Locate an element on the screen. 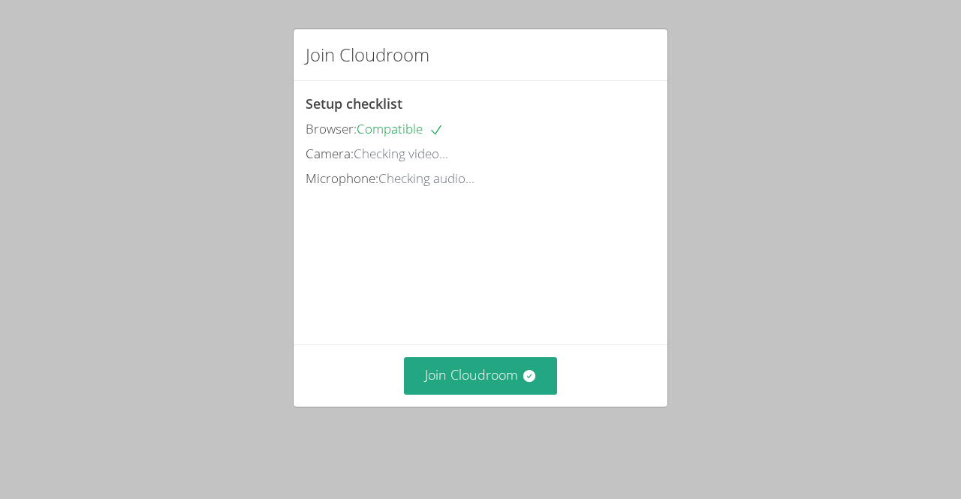 This screenshot has width=961, height=499. span: Camera: is located at coordinates (330, 153).